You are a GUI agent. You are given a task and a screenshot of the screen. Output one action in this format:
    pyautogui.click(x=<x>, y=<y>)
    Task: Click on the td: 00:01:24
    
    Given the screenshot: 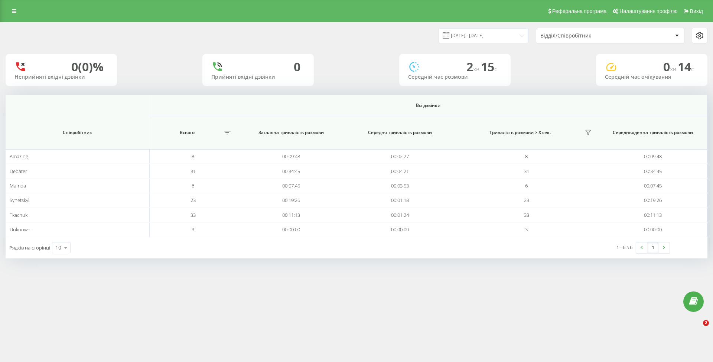 What is the action you would take?
    pyautogui.click(x=400, y=215)
    